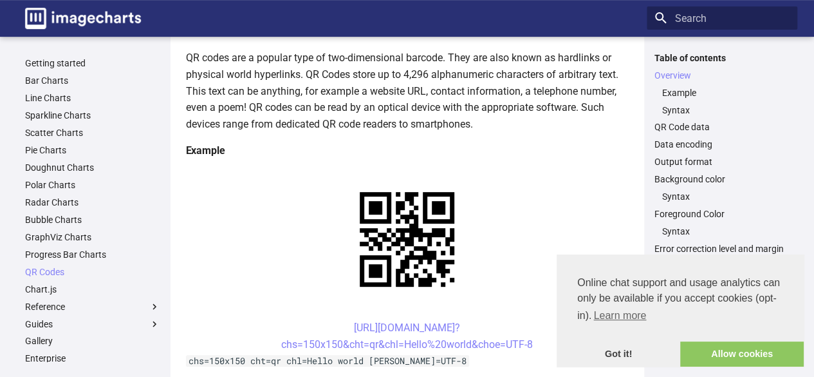  What do you see at coordinates (93, 133) in the screenshot?
I see `a: Scatter Charts` at bounding box center [93, 133].